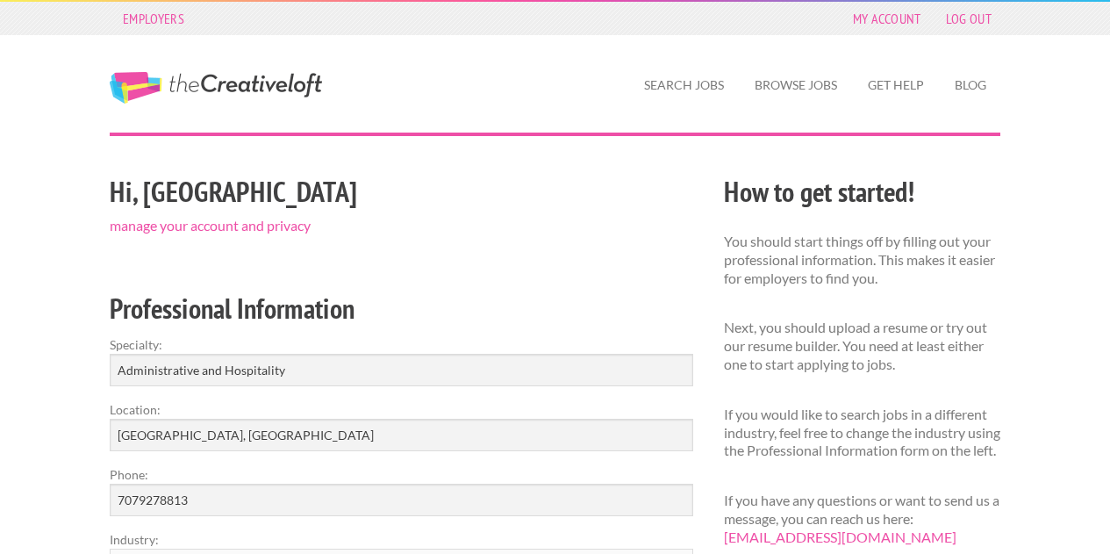 The height and width of the screenshot is (554, 1110). What do you see at coordinates (401, 409) in the screenshot?
I see `label: Location:` at bounding box center [401, 409].